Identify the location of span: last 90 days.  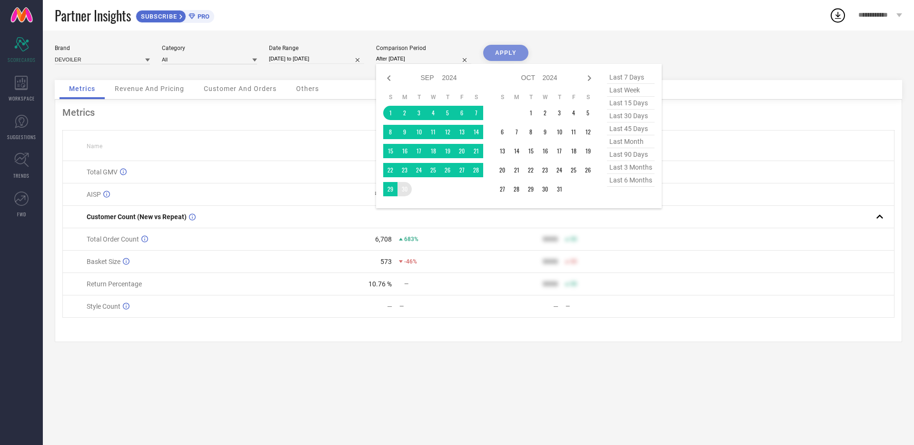
(631, 154).